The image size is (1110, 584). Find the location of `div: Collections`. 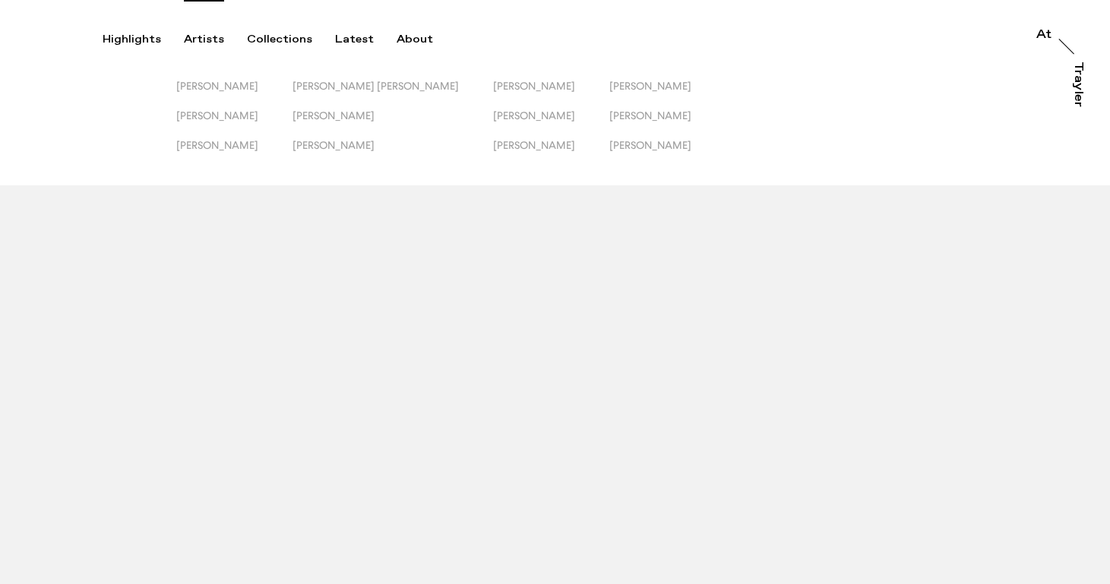

div: Collections is located at coordinates (279, 39).